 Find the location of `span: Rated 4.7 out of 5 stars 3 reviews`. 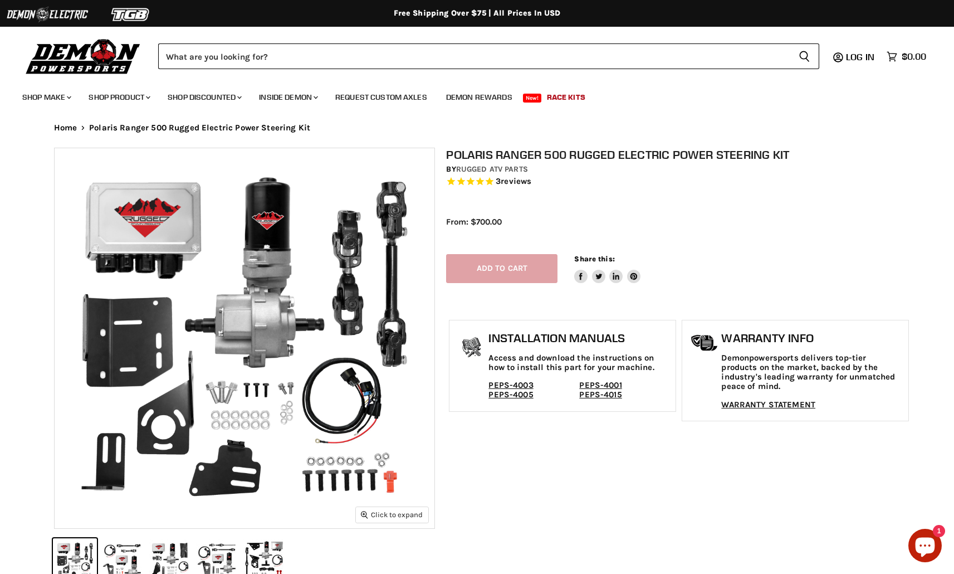

span: Rated 4.7 out of 5 stars 3 reviews is located at coordinates (679, 182).